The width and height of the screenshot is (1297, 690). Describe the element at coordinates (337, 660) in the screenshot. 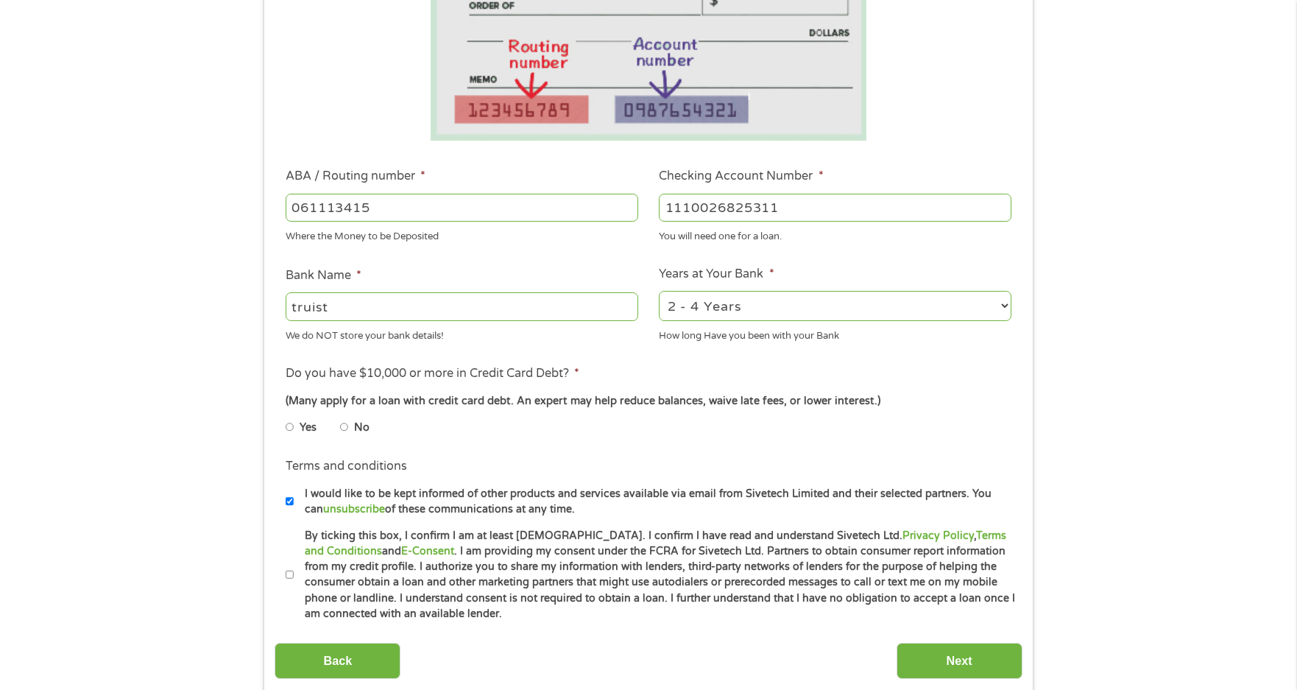

I see `input: Back` at that location.